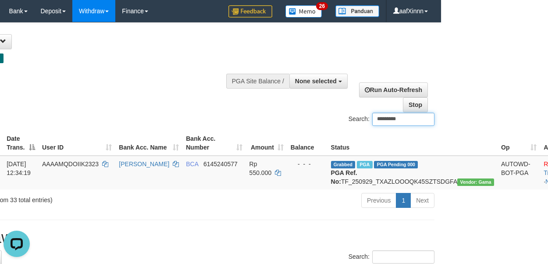  Describe the element at coordinates (260, 168) in the screenshot. I see `span: Rp 550.000` at that location.